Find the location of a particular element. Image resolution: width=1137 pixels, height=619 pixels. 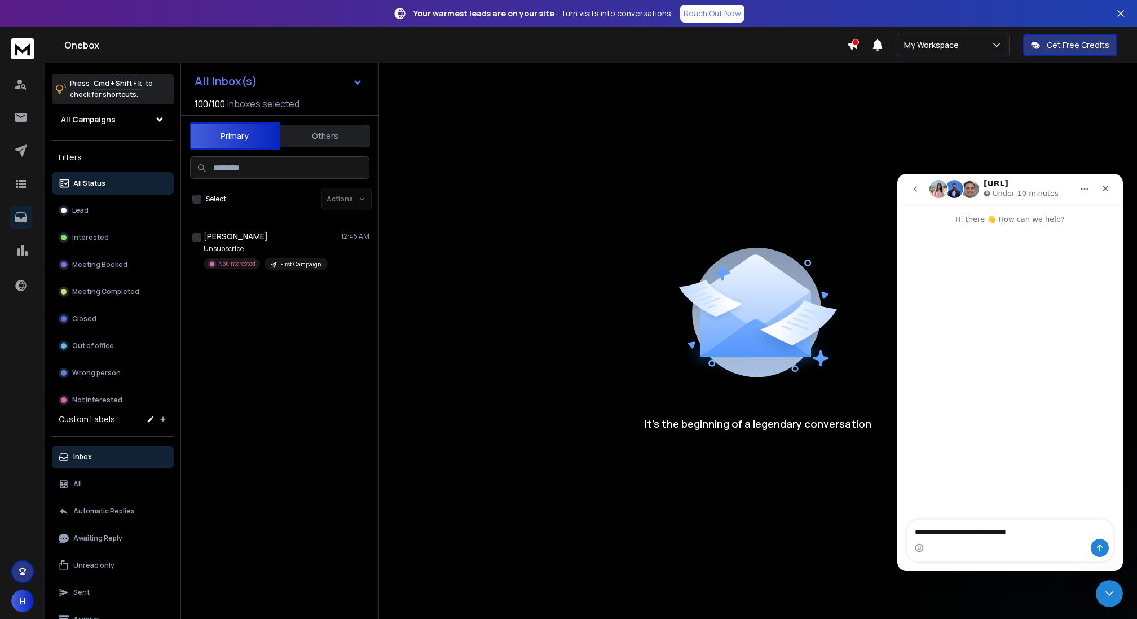

button: All Inbox(s) is located at coordinates (279, 81).